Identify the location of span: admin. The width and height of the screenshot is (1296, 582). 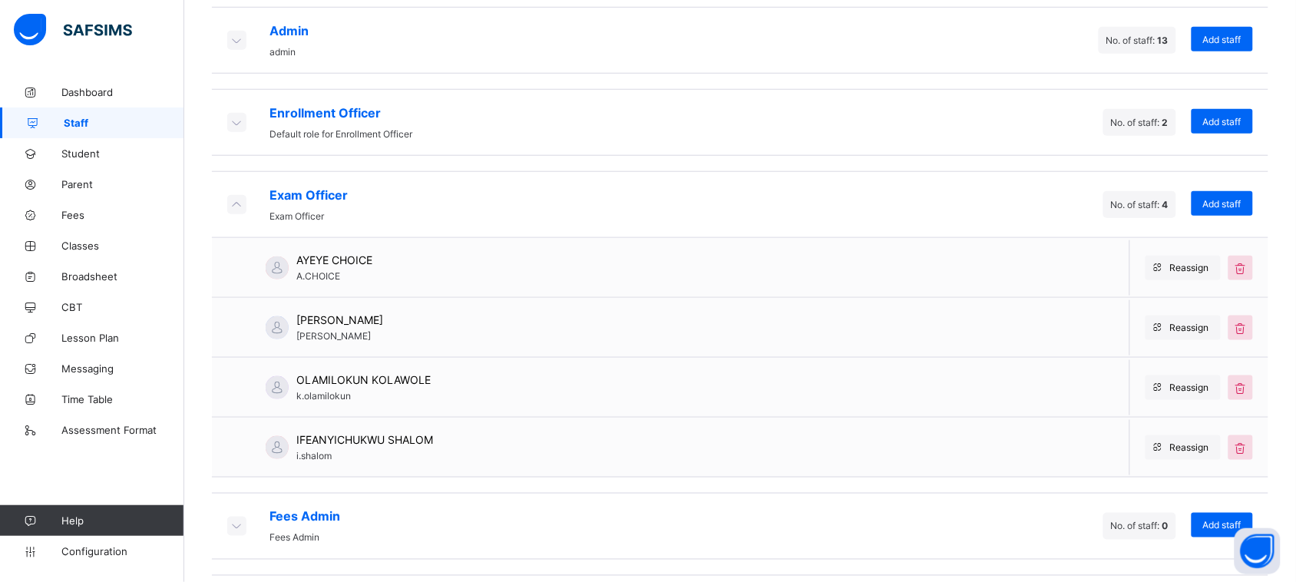
(283, 51).